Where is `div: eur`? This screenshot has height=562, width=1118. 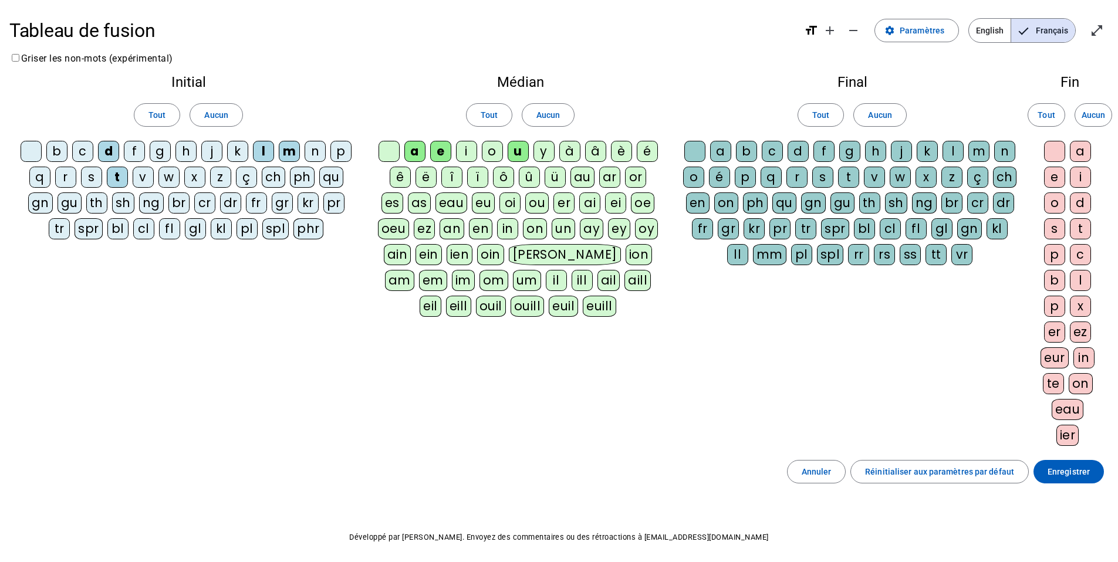
div: eur is located at coordinates (1054, 358).